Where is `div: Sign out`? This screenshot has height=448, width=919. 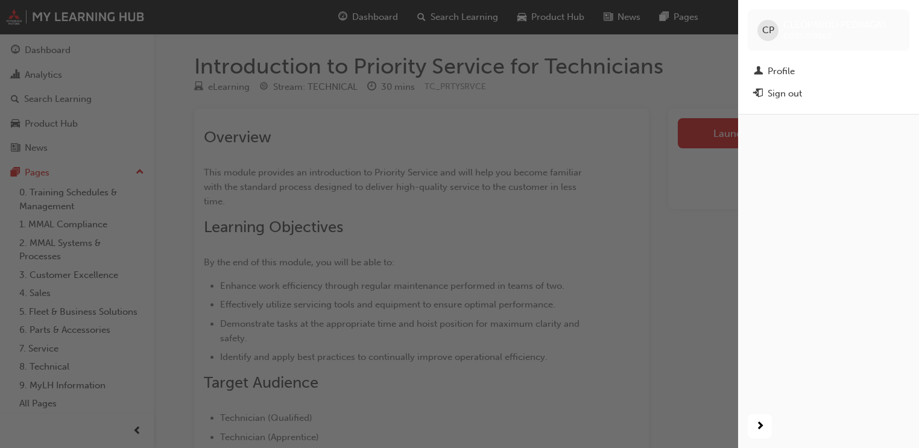 div: Sign out is located at coordinates (785, 94).